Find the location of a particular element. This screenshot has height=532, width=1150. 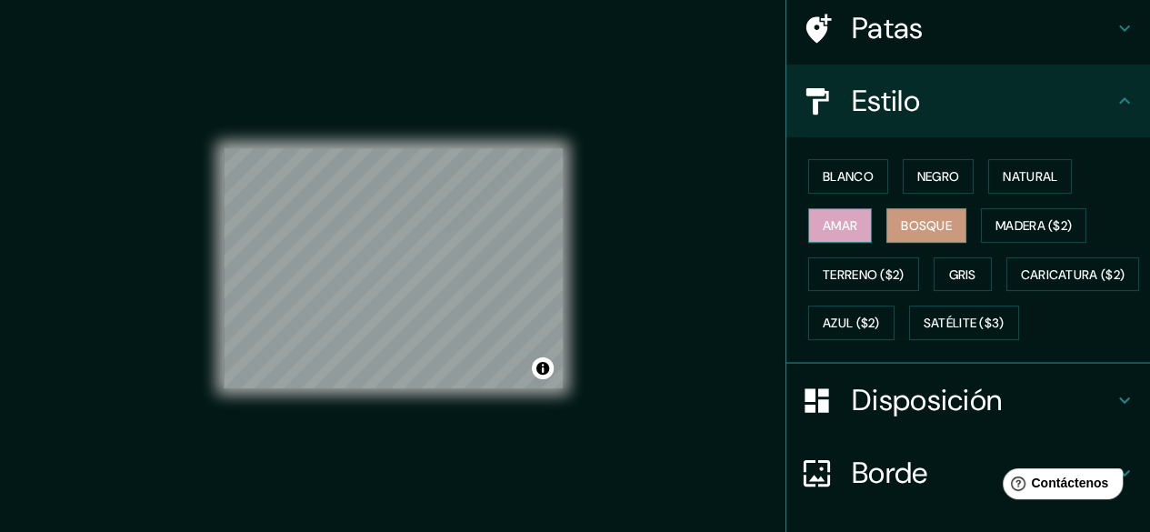

button: Satélite ($3) is located at coordinates (963, 323).